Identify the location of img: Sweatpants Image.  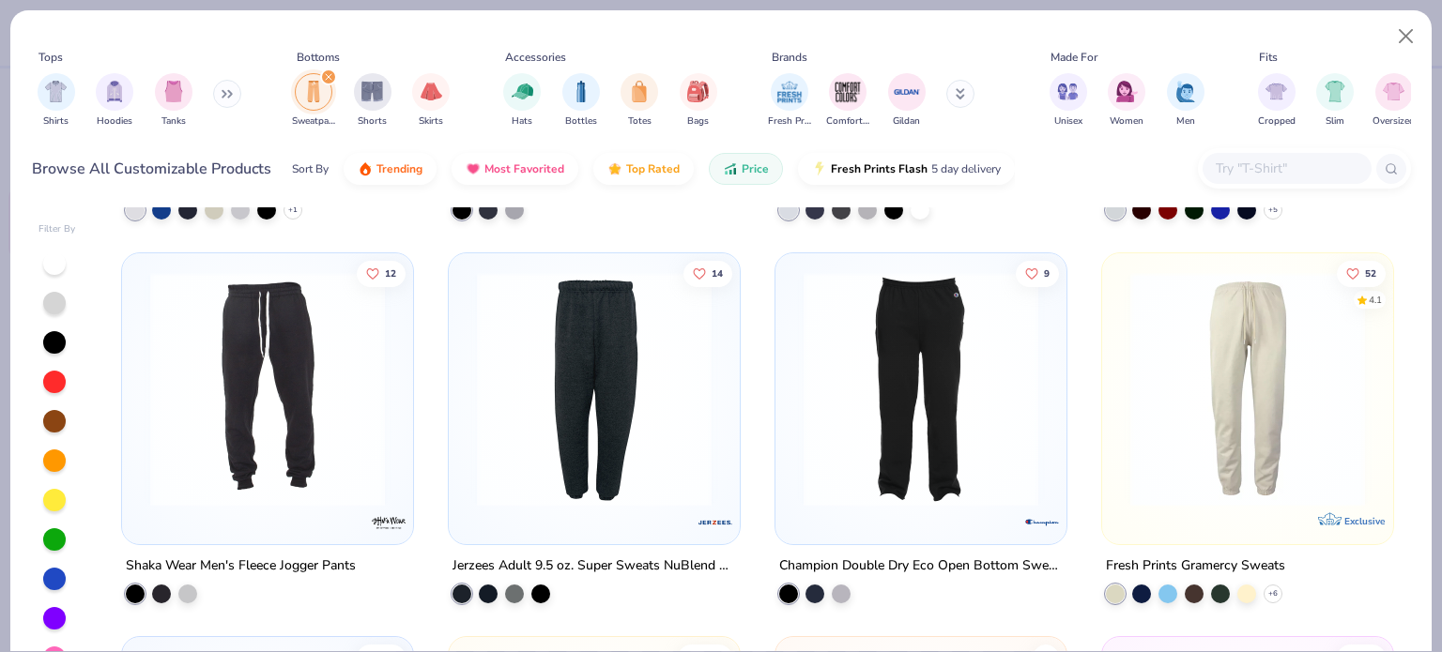
(313, 91).